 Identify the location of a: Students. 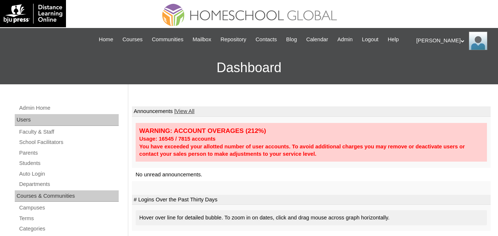
(69, 163).